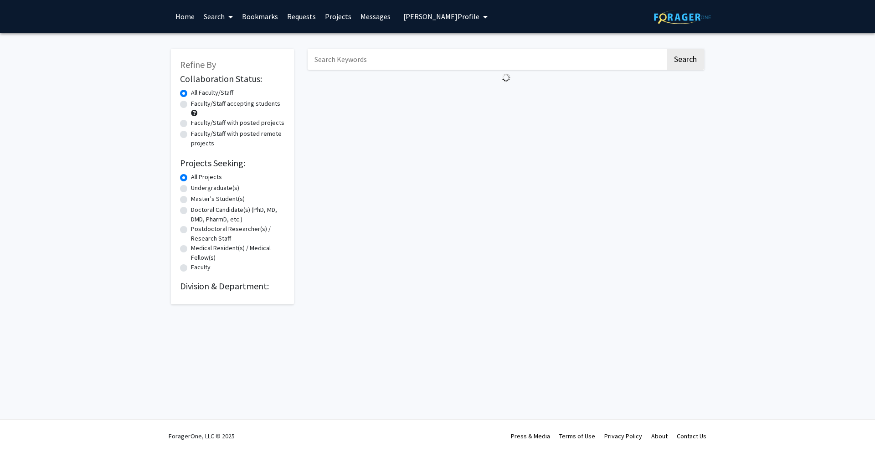  I want to click on label: Faculty/Staff with posted remote projects, so click(238, 139).